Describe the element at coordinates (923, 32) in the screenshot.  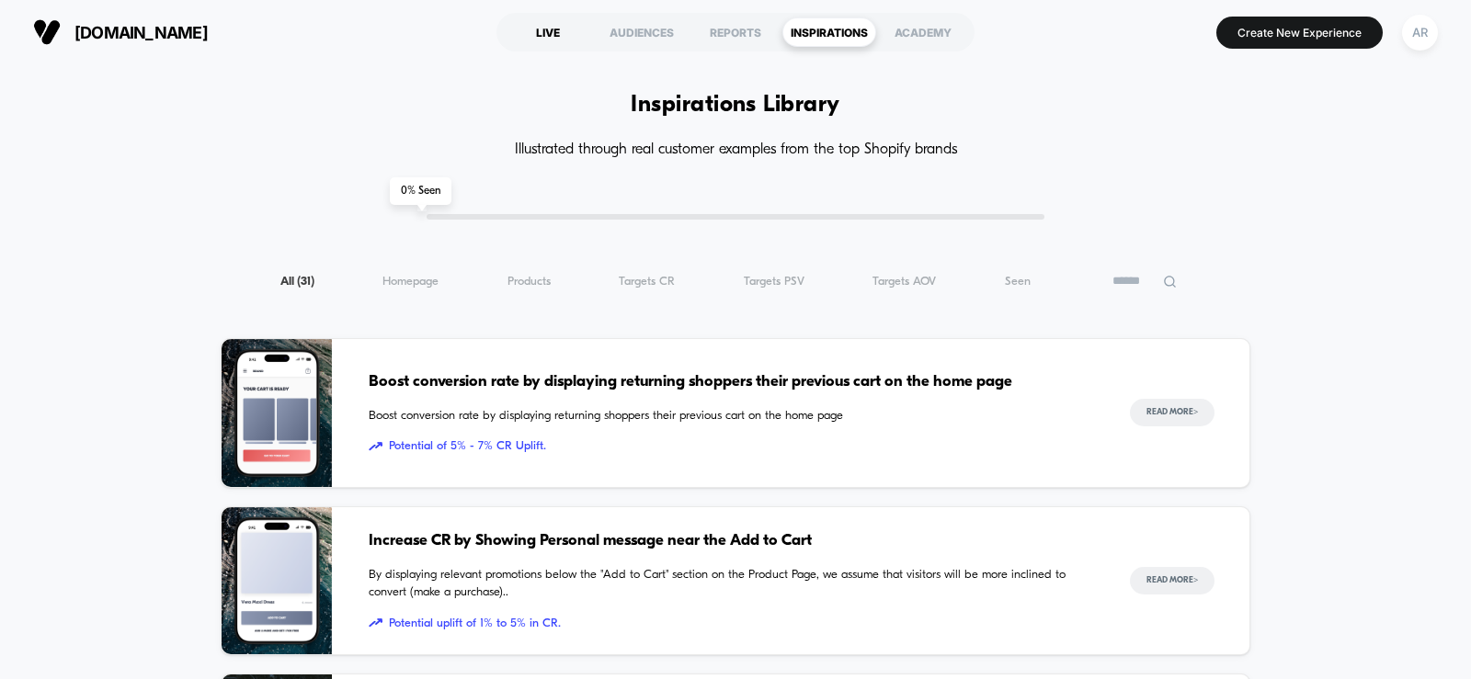
I see `div: ACADEMY` at that location.